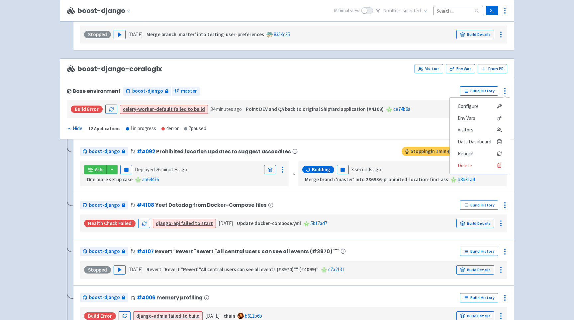 The height and width of the screenshot is (320, 574). I want to click on a: b8b31a4, so click(466, 180).